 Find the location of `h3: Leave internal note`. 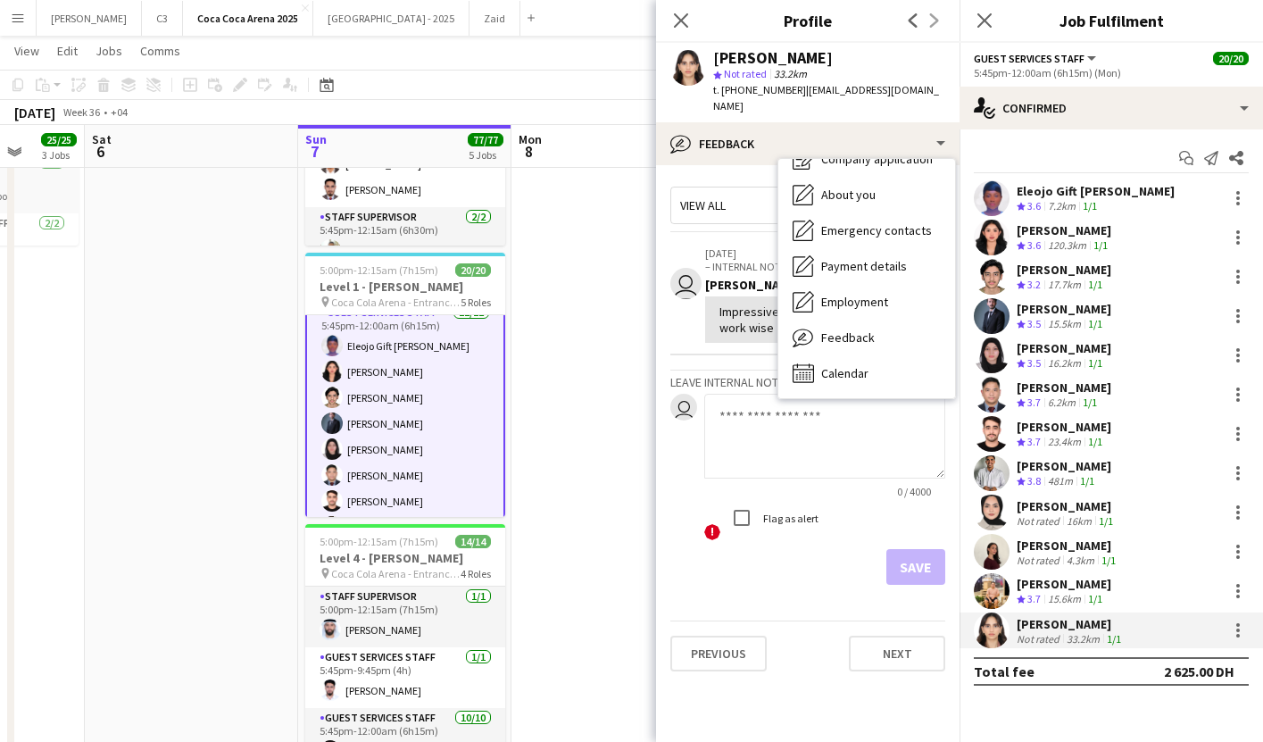

h3: Leave internal note is located at coordinates (808, 382).